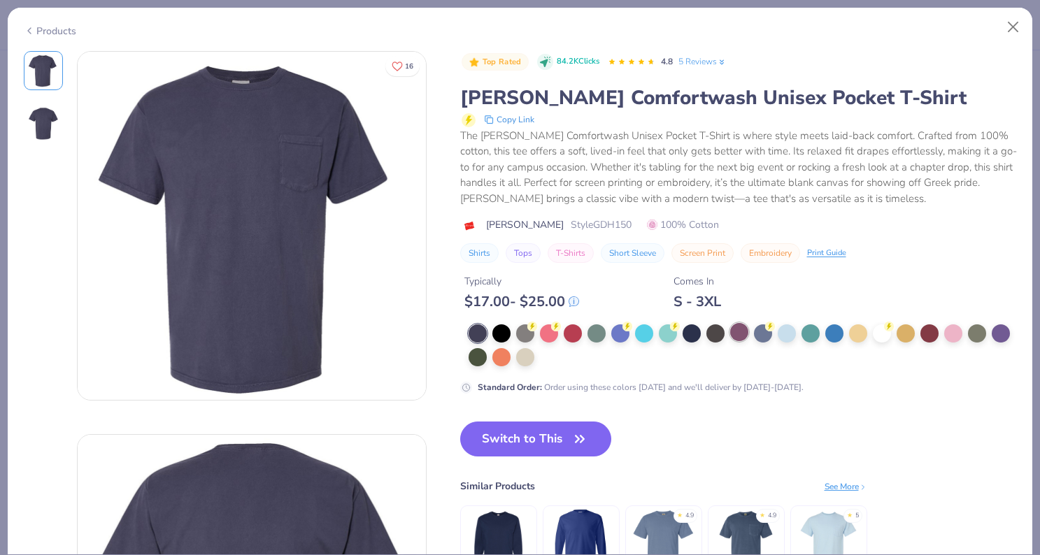 This screenshot has width=1040, height=555. I want to click on button: Close, so click(1014, 27).